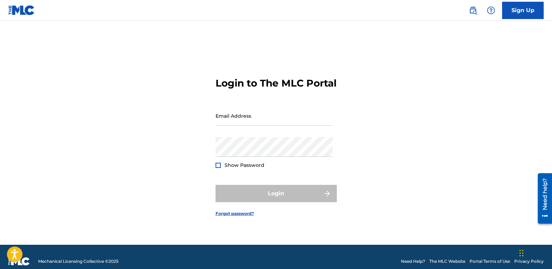 The height and width of the screenshot is (269, 552). Describe the element at coordinates (21, 10) in the screenshot. I see `img: MLC Logo` at that location.